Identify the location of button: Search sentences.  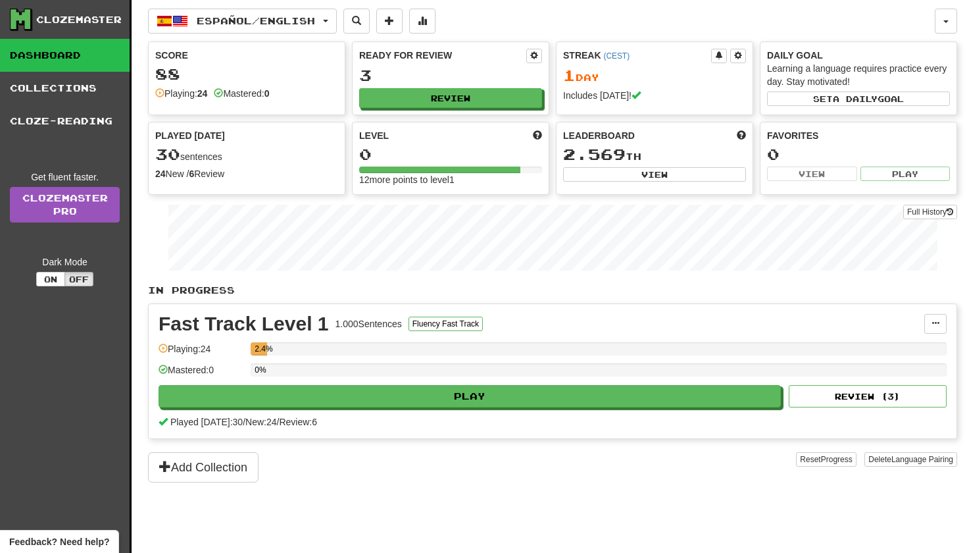
(357, 21).